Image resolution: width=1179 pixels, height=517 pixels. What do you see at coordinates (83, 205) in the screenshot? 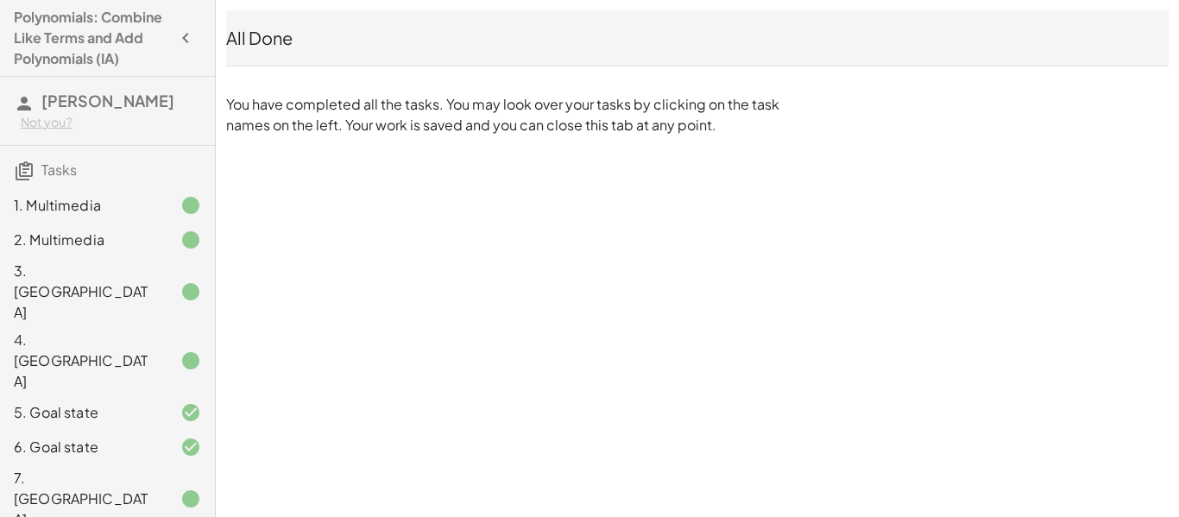
I see `div: 1. Multimedia` at bounding box center [83, 205].